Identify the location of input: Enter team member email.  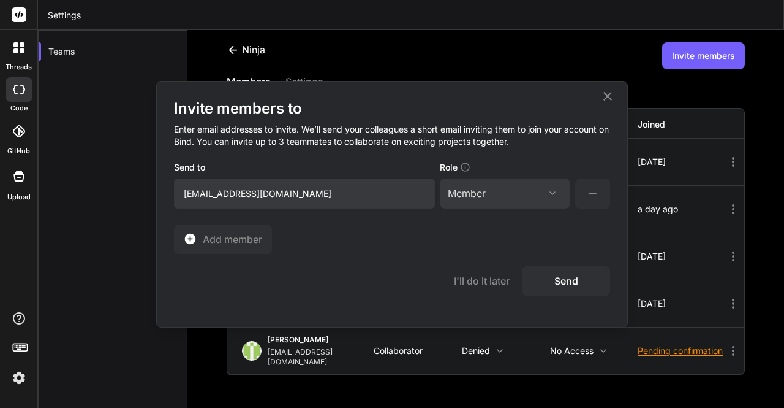
(305, 193).